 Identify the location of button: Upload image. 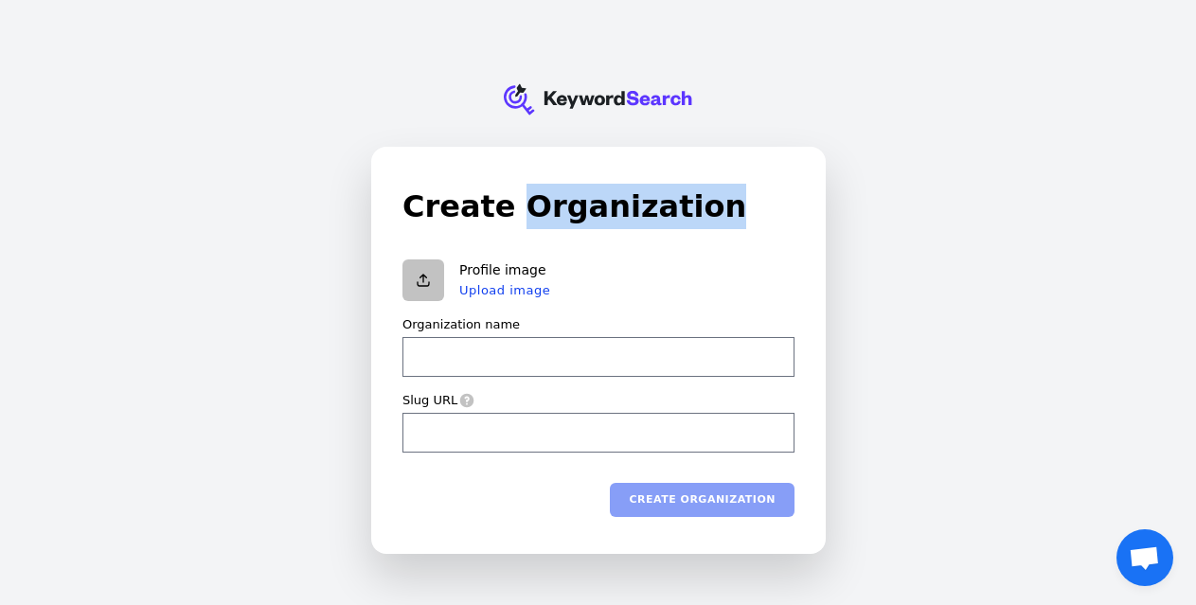
(505, 290).